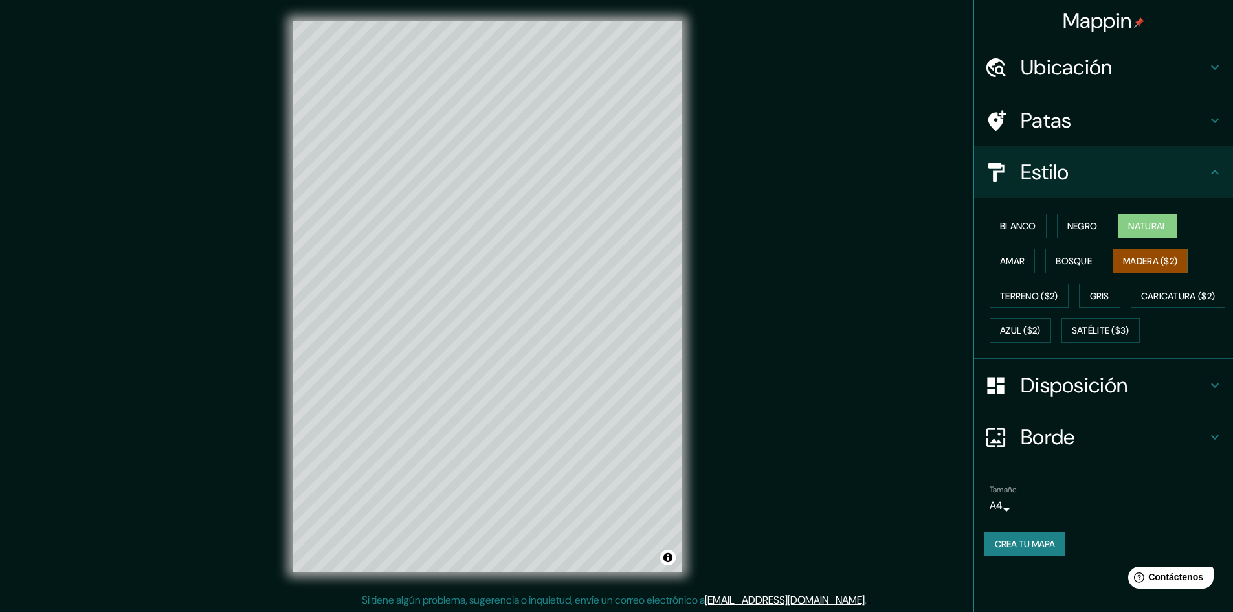 Image resolution: width=1233 pixels, height=612 pixels. What do you see at coordinates (1099, 296) in the screenshot?
I see `button: Gris` at bounding box center [1099, 296].